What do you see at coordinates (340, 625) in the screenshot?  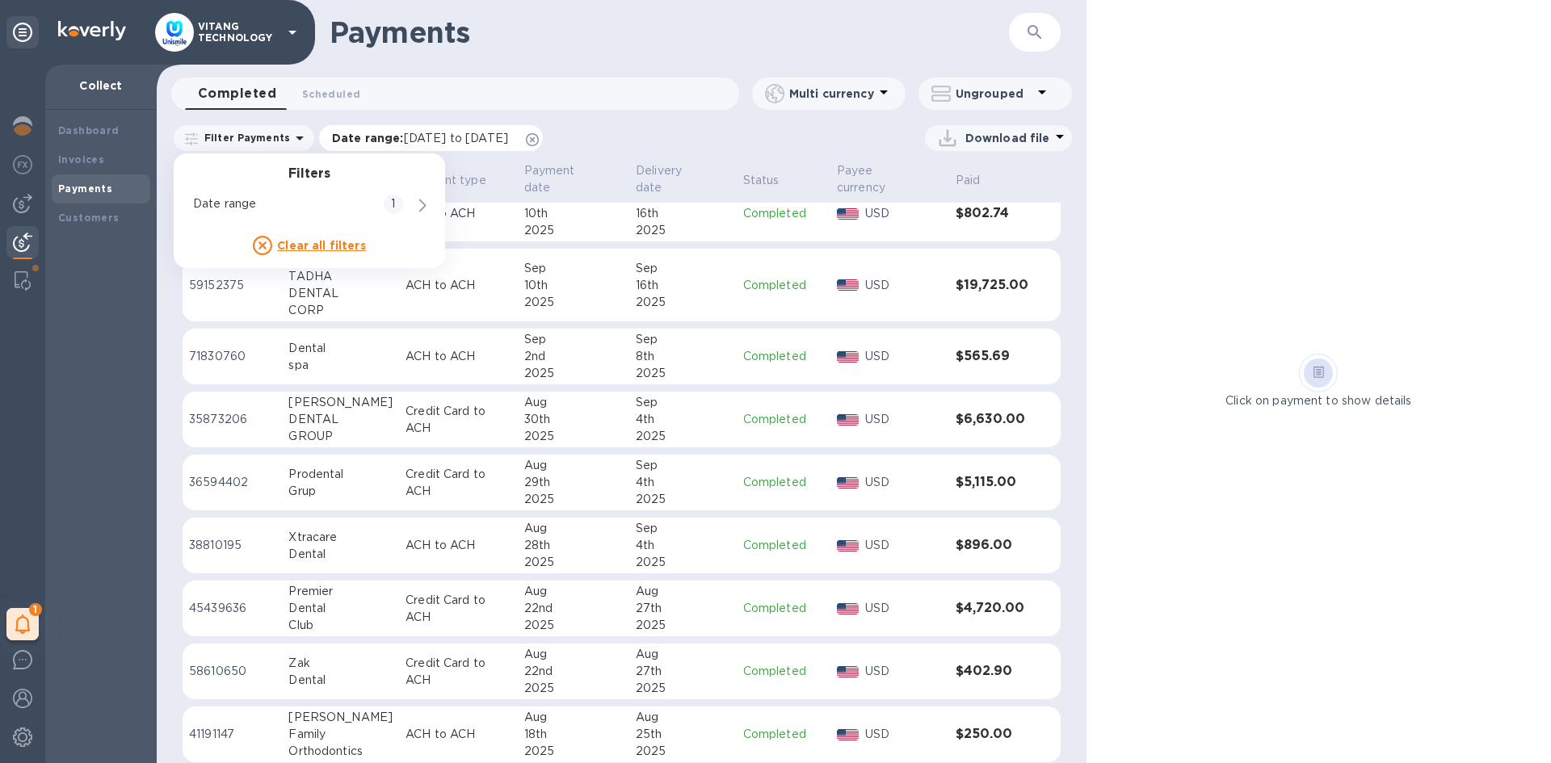 I see `div: Club` at bounding box center [340, 625].